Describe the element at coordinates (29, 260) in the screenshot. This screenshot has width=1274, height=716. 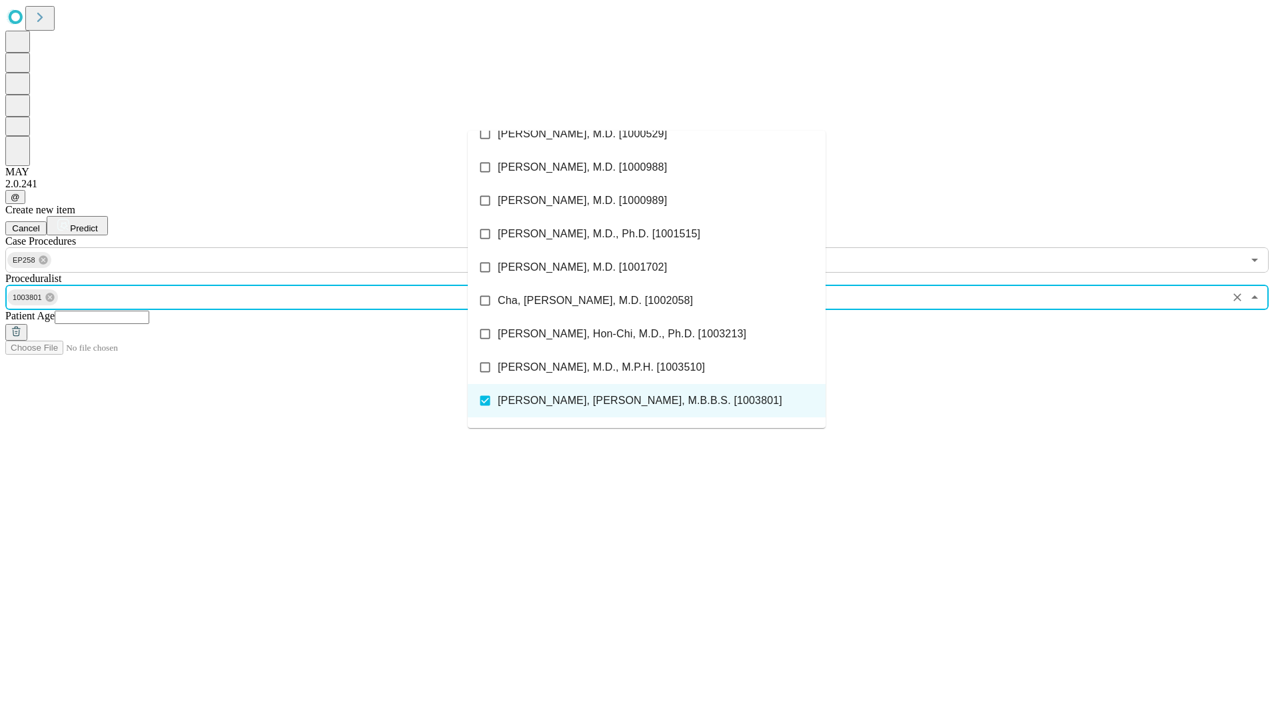
I see `div: EP258` at that location.